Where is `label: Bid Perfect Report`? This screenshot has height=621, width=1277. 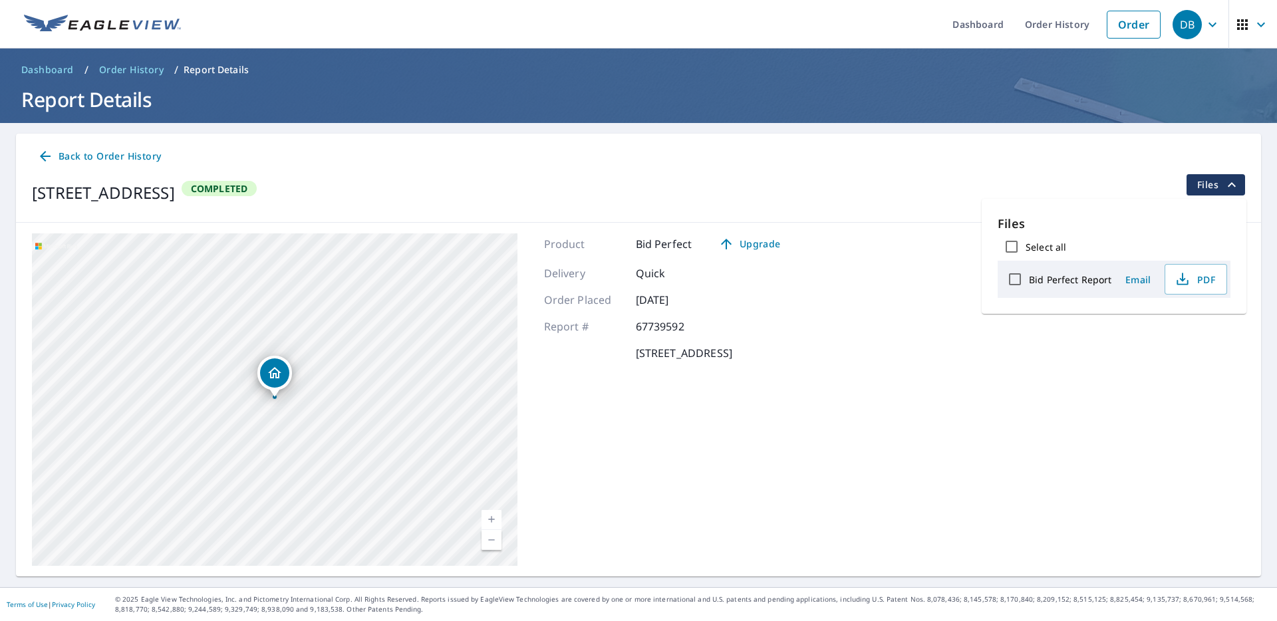 label: Bid Perfect Report is located at coordinates (1070, 279).